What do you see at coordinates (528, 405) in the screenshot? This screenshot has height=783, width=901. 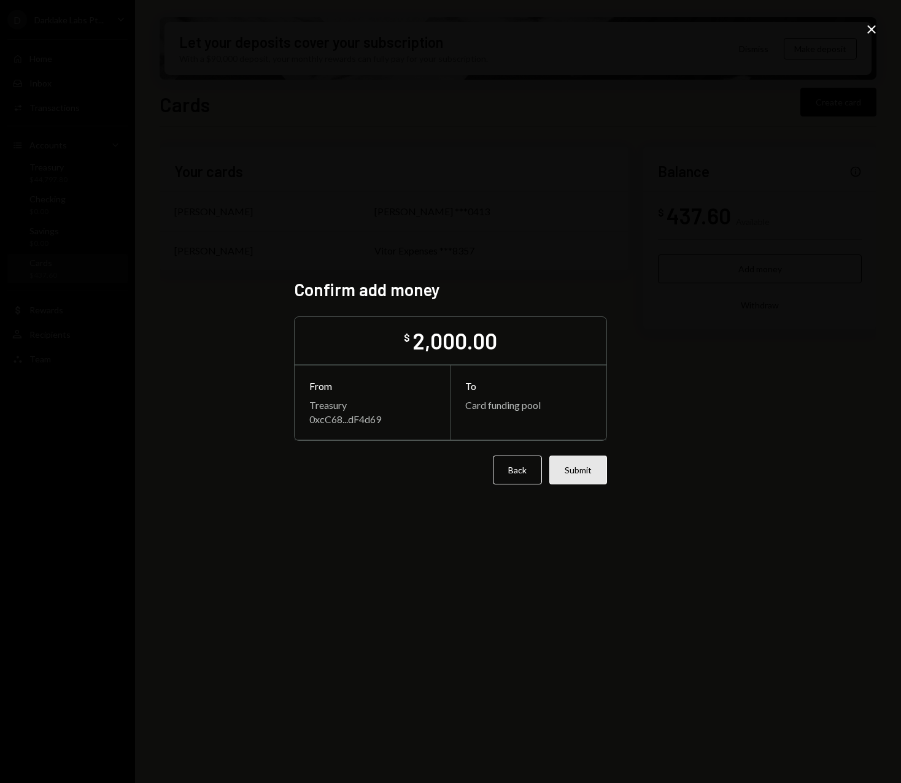 I see `div: Card funding pool` at bounding box center [528, 405].